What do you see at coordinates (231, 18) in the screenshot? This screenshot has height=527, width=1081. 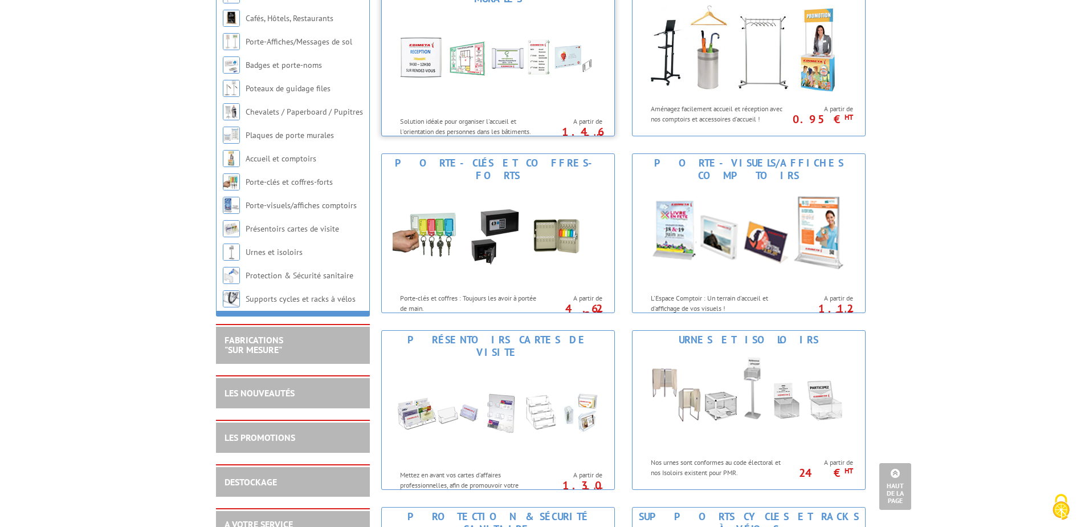 I see `img: Cafés, Hôtels, Restaurants` at bounding box center [231, 18].